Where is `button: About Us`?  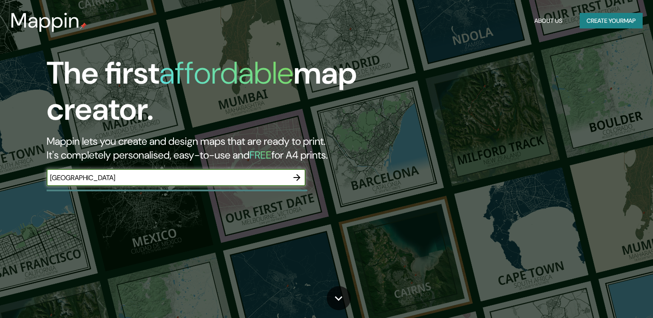
button: About Us is located at coordinates (548, 21).